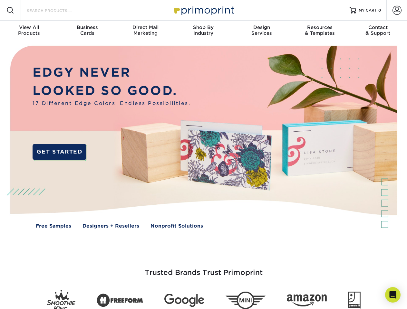 The image size is (407, 309). I want to click on span: Direct Mail, so click(145, 27).